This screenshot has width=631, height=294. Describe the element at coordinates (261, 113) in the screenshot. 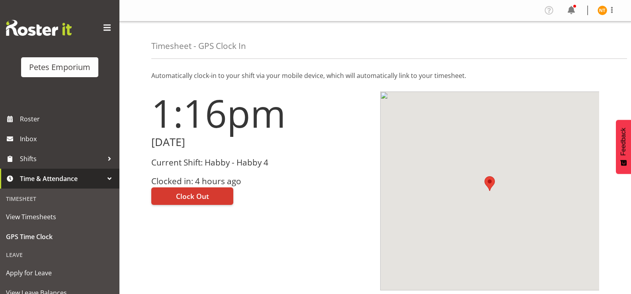

I see `h1: 1:16pm` at that location.